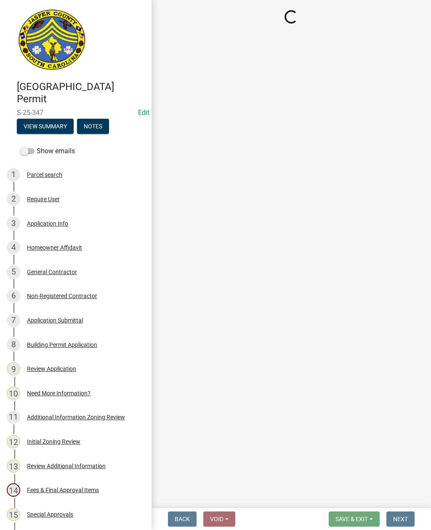 The image size is (431, 530). Describe the element at coordinates (13, 369) in the screenshot. I see `div: 9` at that location.